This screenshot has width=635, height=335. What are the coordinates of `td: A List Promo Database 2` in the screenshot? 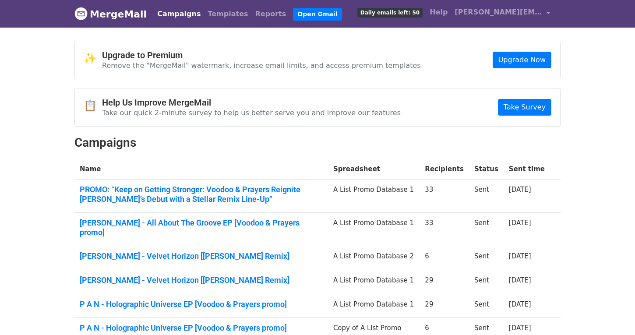 It's located at (374, 258).